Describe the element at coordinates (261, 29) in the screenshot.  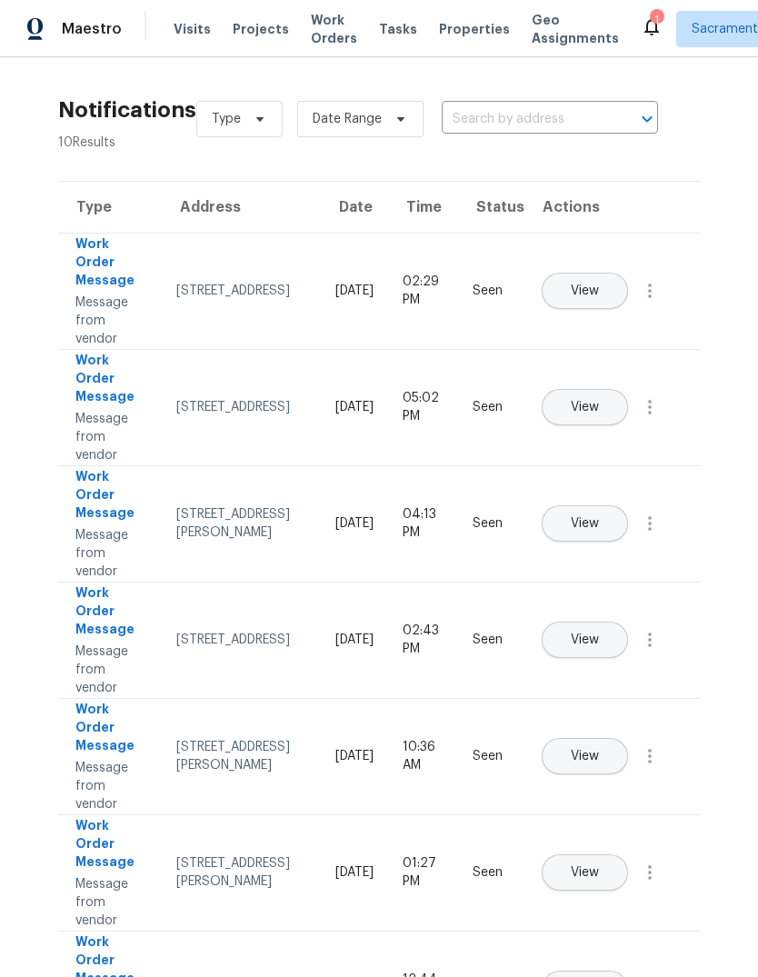
I see `span: Projects` at that location.